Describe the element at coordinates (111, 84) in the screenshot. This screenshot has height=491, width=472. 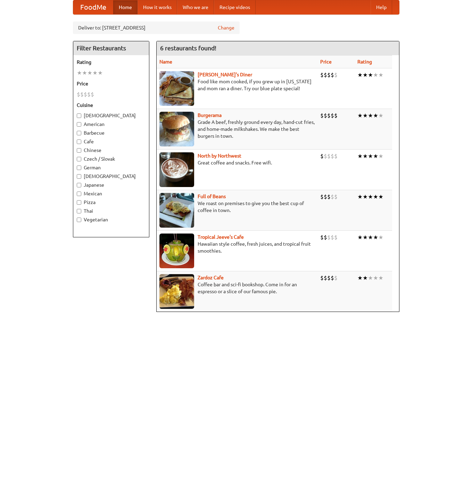
I see `h5: Price` at that location.